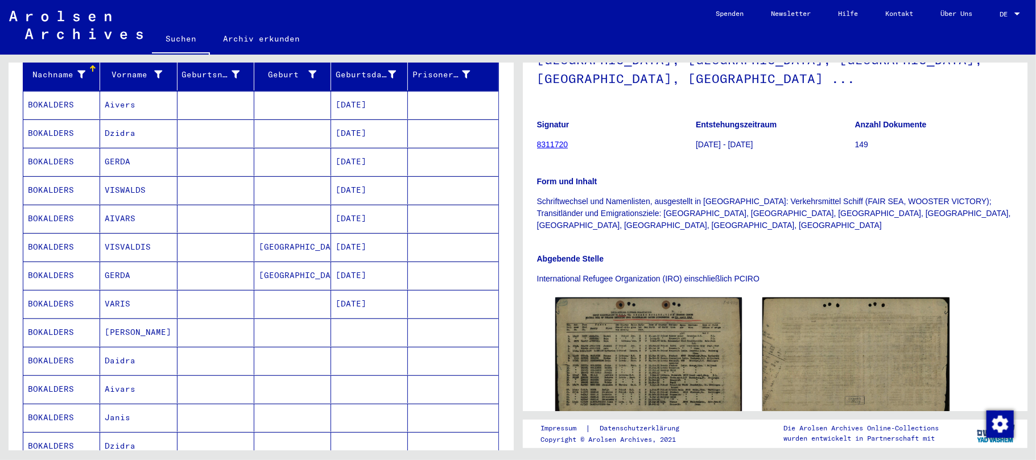  Describe the element at coordinates (138, 105) in the screenshot. I see `mat-cell: Aivers` at that location.